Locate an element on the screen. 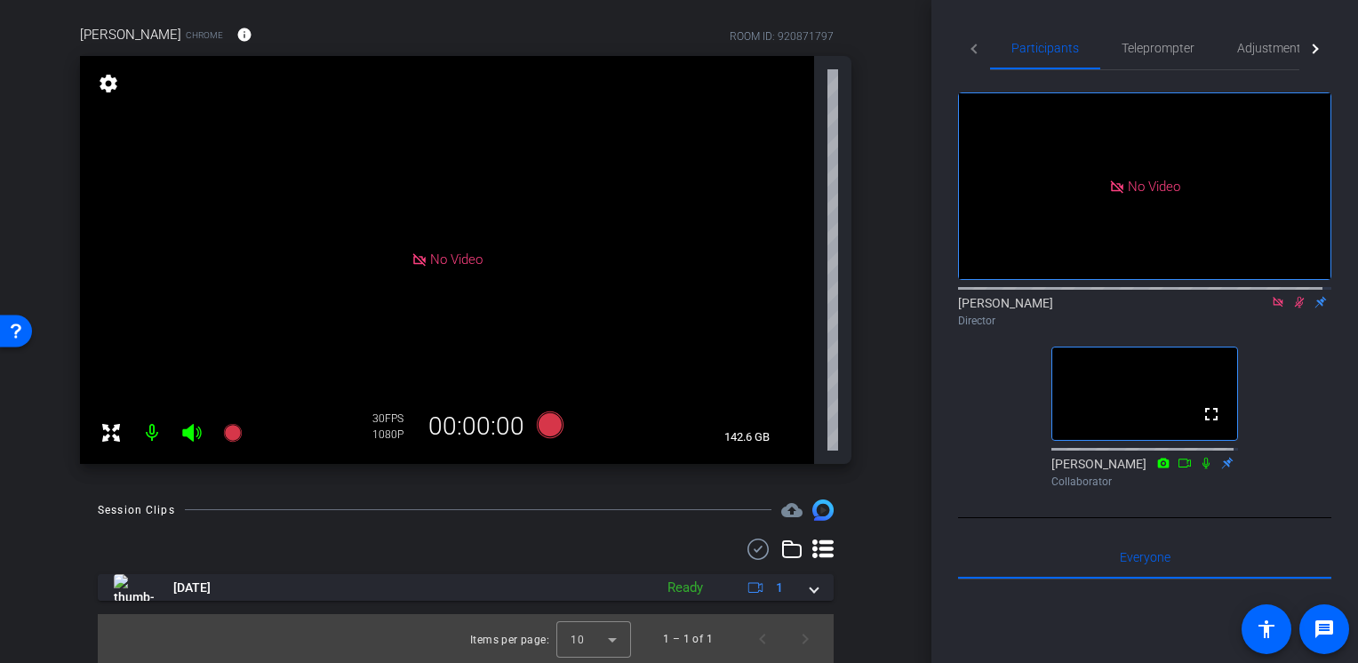 The width and height of the screenshot is (1358, 663). div: Items per page: is located at coordinates (509, 640).